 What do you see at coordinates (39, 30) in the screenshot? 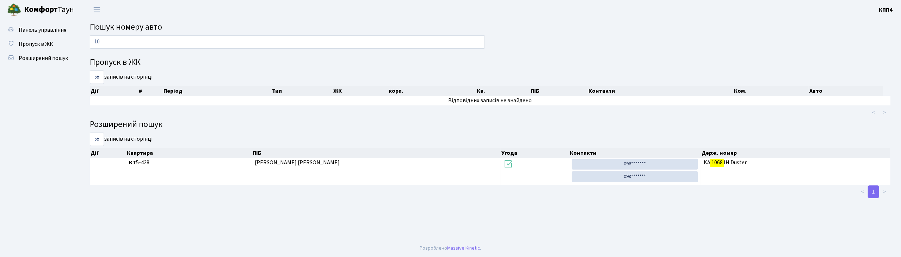
I see `a: Панель управління` at bounding box center [39, 30].